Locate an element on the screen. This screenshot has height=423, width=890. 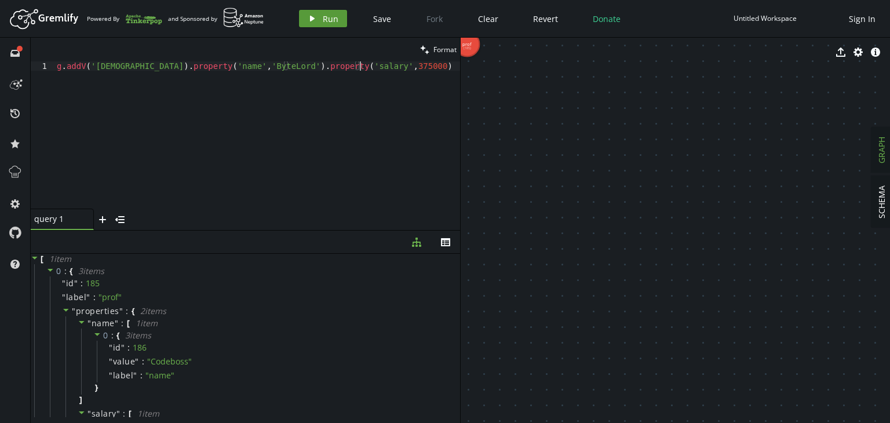
span: properties is located at coordinates (97, 310).